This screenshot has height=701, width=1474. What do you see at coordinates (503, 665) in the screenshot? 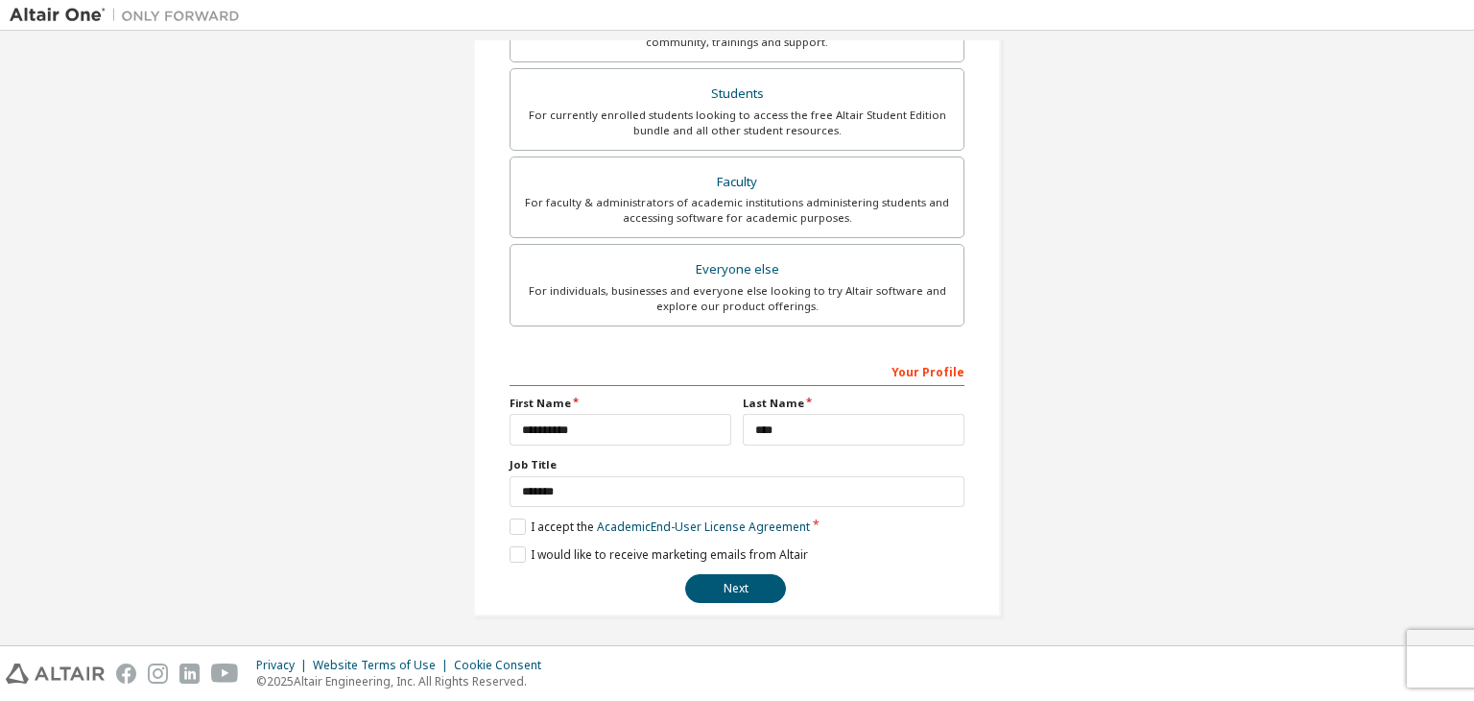
I see `div: Cookie Consent` at bounding box center [503, 665].